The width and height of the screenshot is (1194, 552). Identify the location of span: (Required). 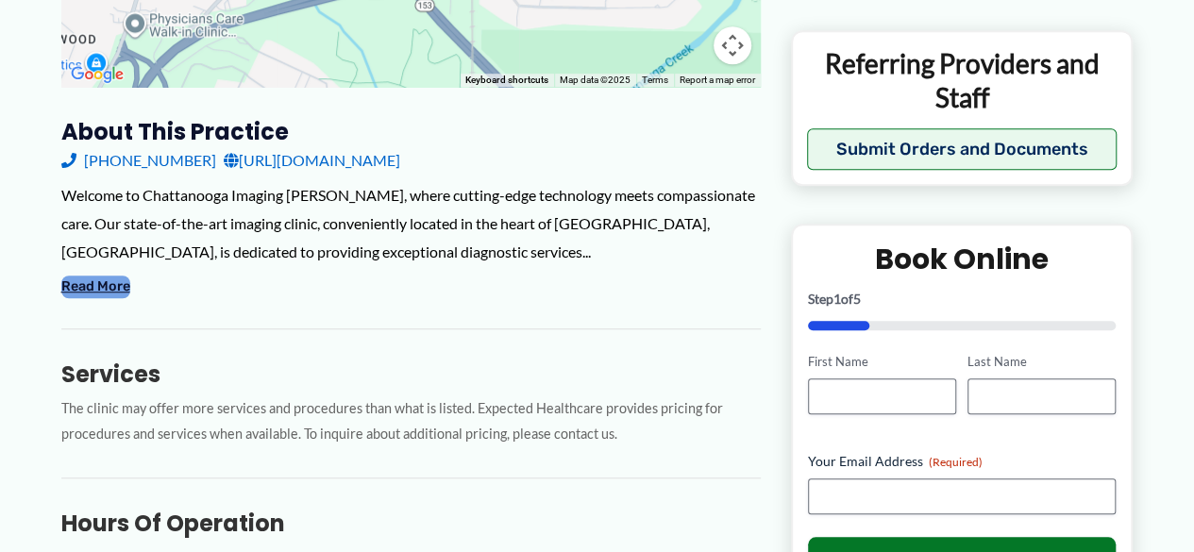
(956, 462).